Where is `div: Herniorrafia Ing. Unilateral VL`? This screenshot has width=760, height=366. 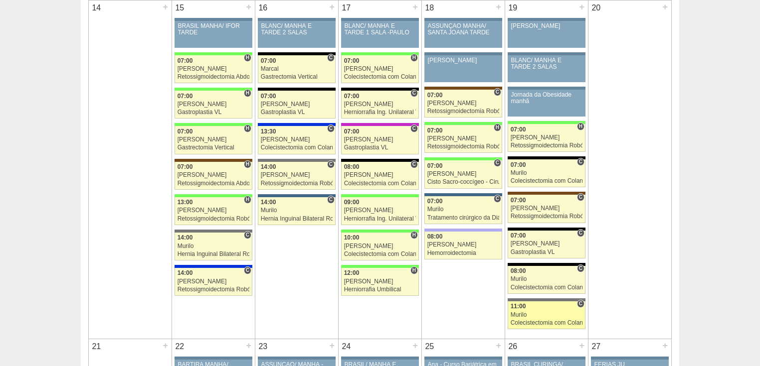 div: Herniorrafia Ing. Unilateral VL is located at coordinates (380, 219).